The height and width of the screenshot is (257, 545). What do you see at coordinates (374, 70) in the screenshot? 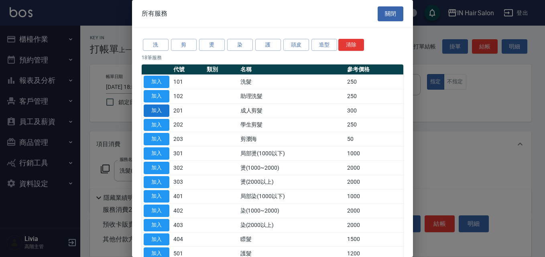
I see `th: 參考價格` at bounding box center [374, 70].